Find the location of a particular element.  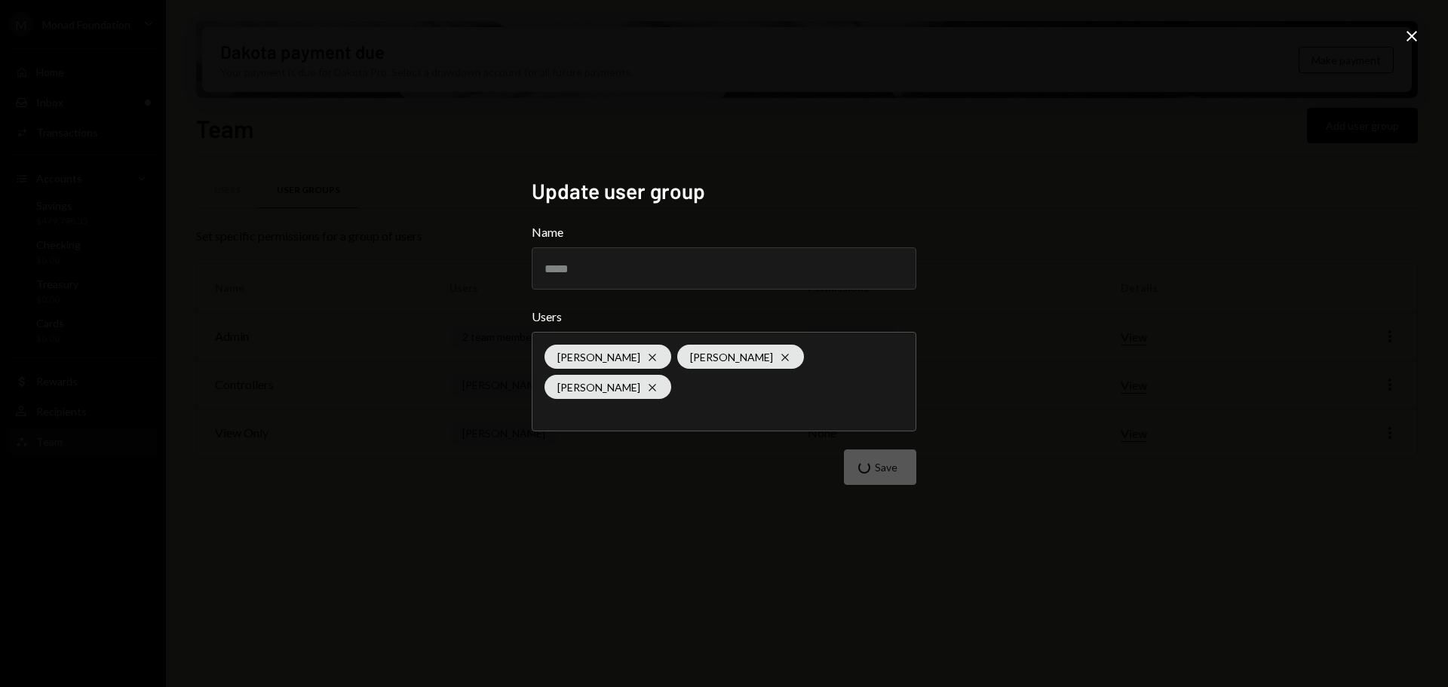

label: Name is located at coordinates (724, 232).